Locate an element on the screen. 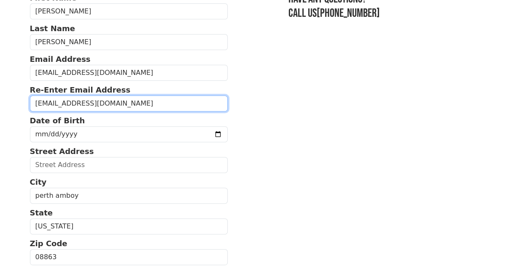  strong: City is located at coordinates (38, 182).